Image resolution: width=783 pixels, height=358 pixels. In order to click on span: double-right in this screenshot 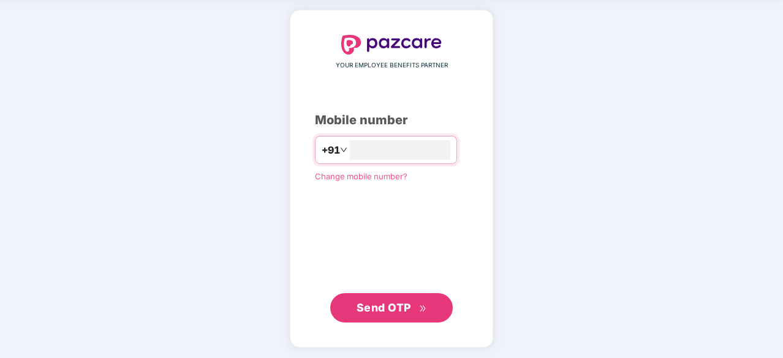, I will do `click(423, 309)`.